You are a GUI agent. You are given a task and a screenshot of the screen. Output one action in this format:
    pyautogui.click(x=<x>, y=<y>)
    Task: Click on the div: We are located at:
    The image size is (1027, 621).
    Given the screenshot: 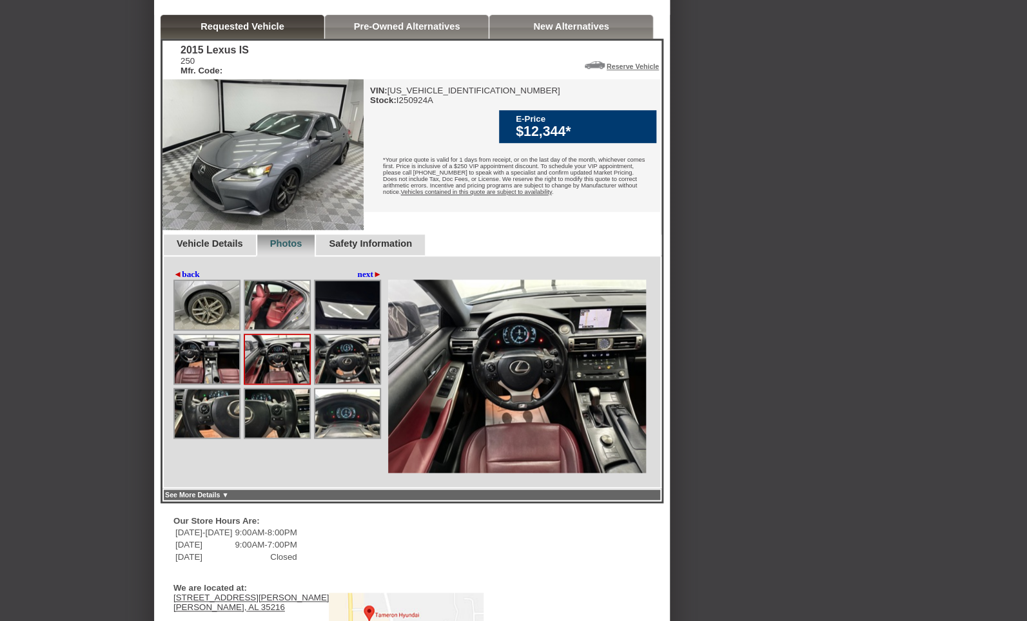 What is the action you would take?
    pyautogui.click(x=325, y=588)
    